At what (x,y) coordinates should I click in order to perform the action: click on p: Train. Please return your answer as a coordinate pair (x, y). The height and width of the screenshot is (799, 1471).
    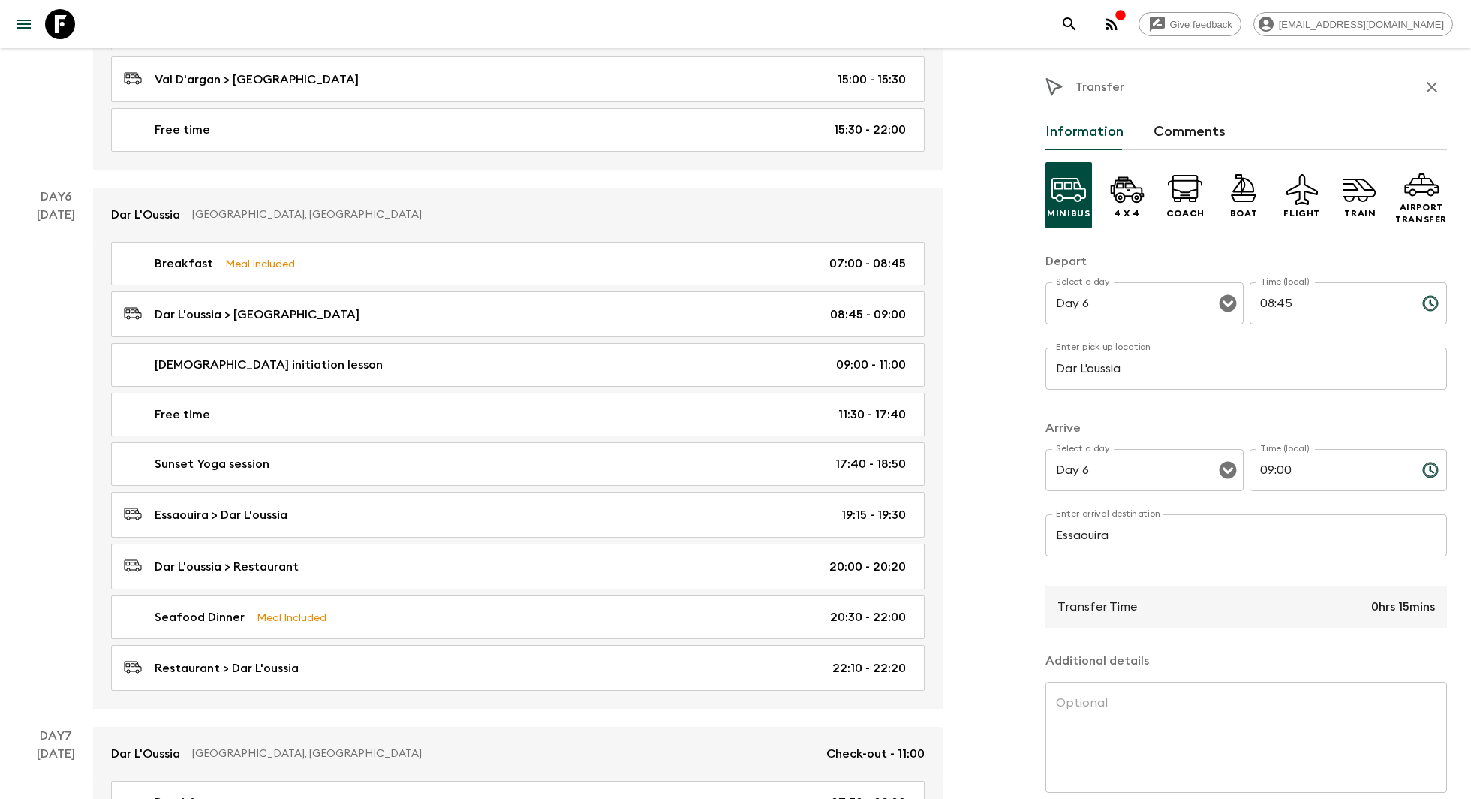
    Looking at the image, I should click on (1360, 213).